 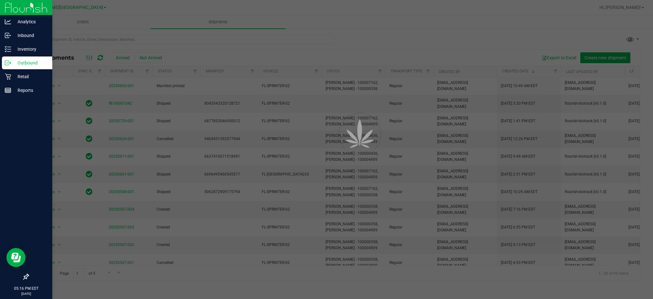 I want to click on p: Inventory, so click(x=30, y=49).